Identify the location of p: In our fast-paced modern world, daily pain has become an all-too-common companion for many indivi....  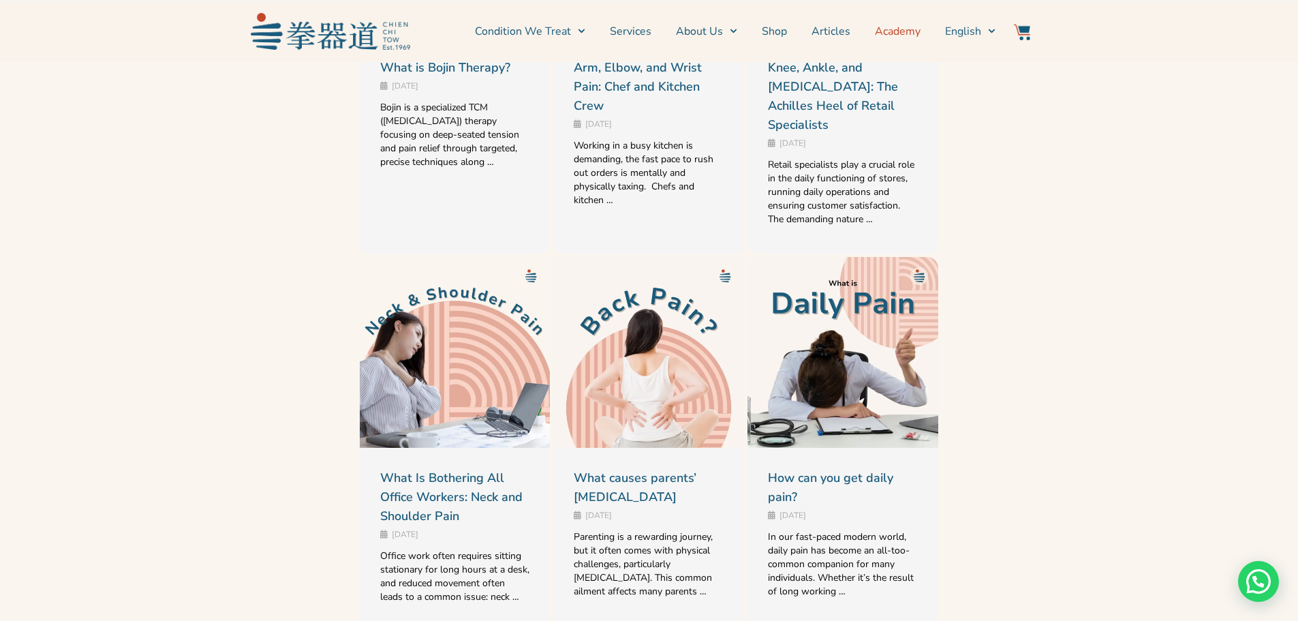
(843, 564).